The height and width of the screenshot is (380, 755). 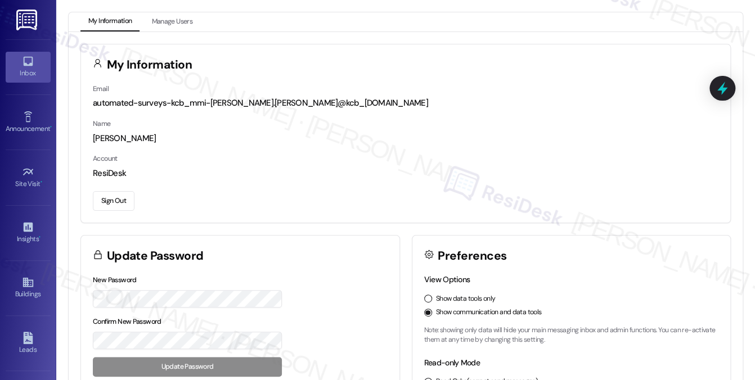 I want to click on label: Show communication and data tools, so click(x=489, y=313).